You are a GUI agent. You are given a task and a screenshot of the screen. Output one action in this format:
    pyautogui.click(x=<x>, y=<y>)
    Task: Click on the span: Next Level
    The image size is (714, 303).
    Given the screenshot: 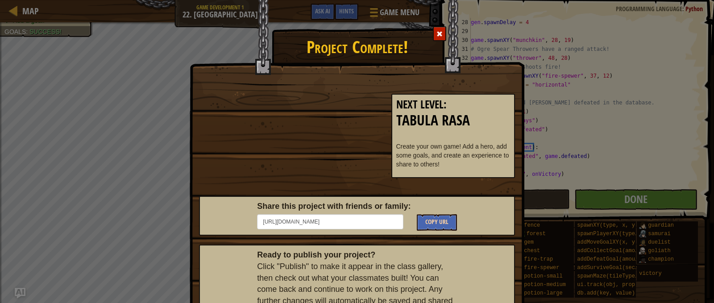 What is the action you would take?
    pyautogui.click(x=420, y=104)
    